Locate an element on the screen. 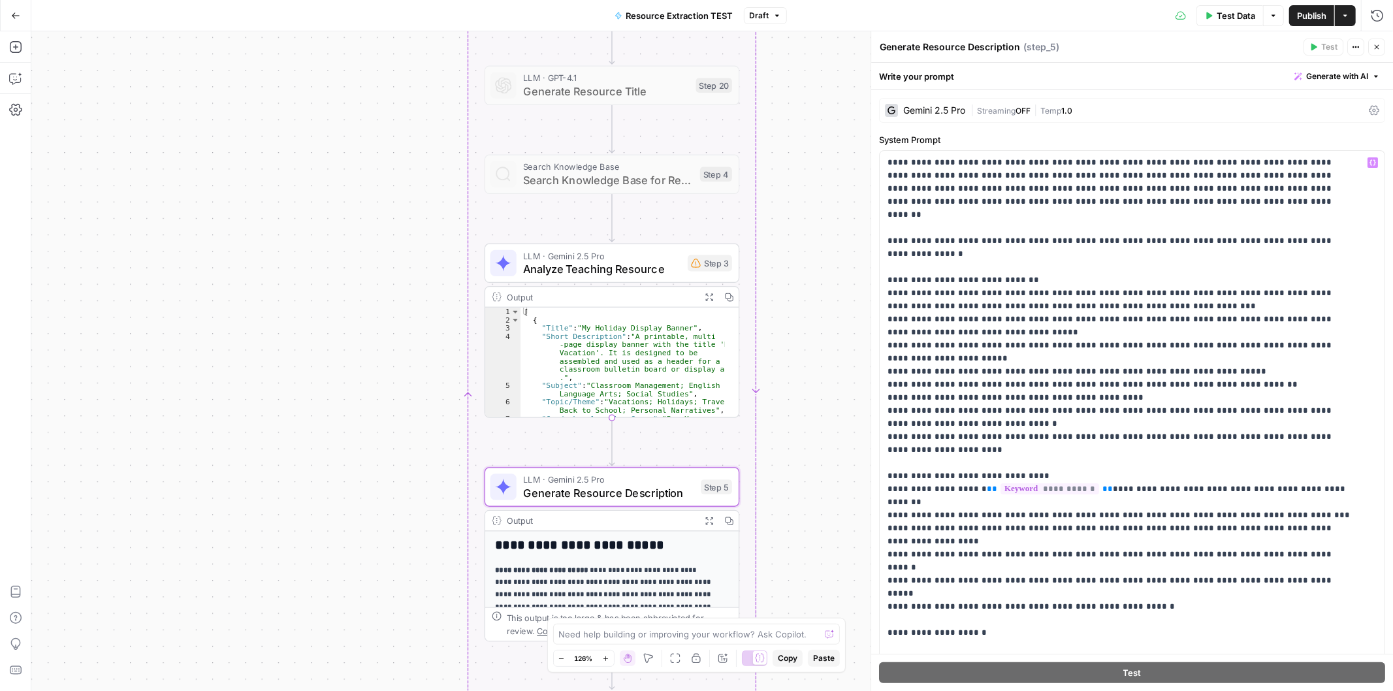 This screenshot has height=691, width=1393. button: Publish is located at coordinates (1311, 16).